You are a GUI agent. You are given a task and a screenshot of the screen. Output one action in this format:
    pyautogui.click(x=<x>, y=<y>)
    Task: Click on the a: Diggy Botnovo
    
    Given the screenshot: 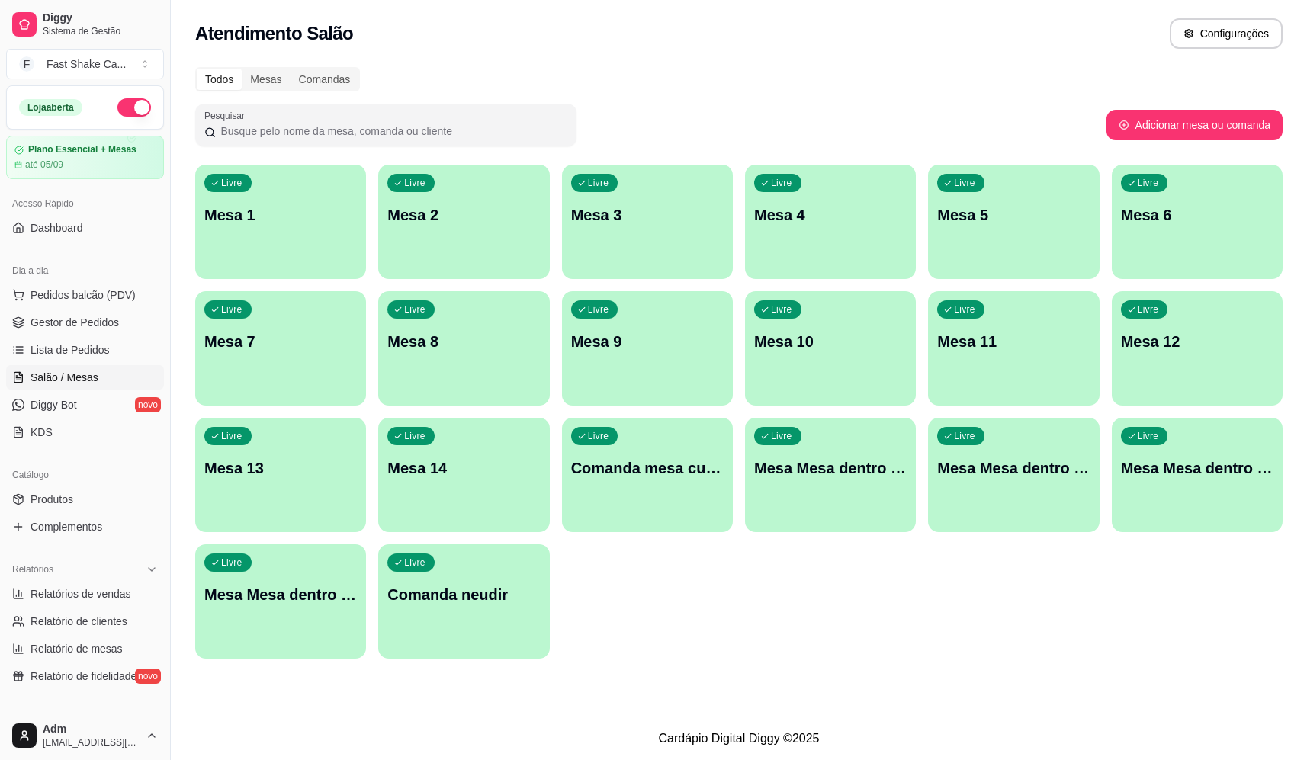 What is the action you would take?
    pyautogui.click(x=85, y=405)
    